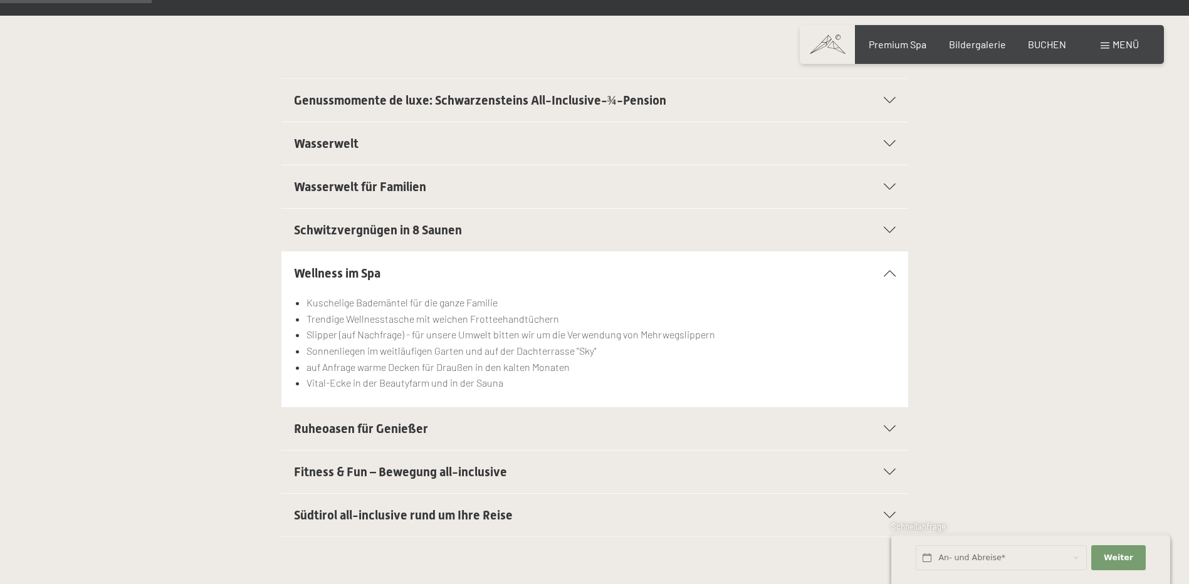 This screenshot has height=584, width=1189. What do you see at coordinates (601, 367) in the screenshot?
I see `li: auf Anfrage warme Decken für Draußen in den kalten Monaten` at bounding box center [601, 367].